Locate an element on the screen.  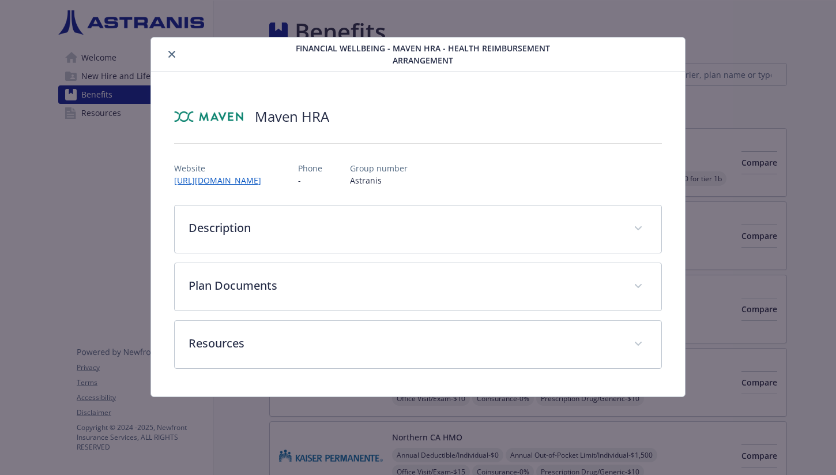
h2: Maven HRA is located at coordinates (292, 116).